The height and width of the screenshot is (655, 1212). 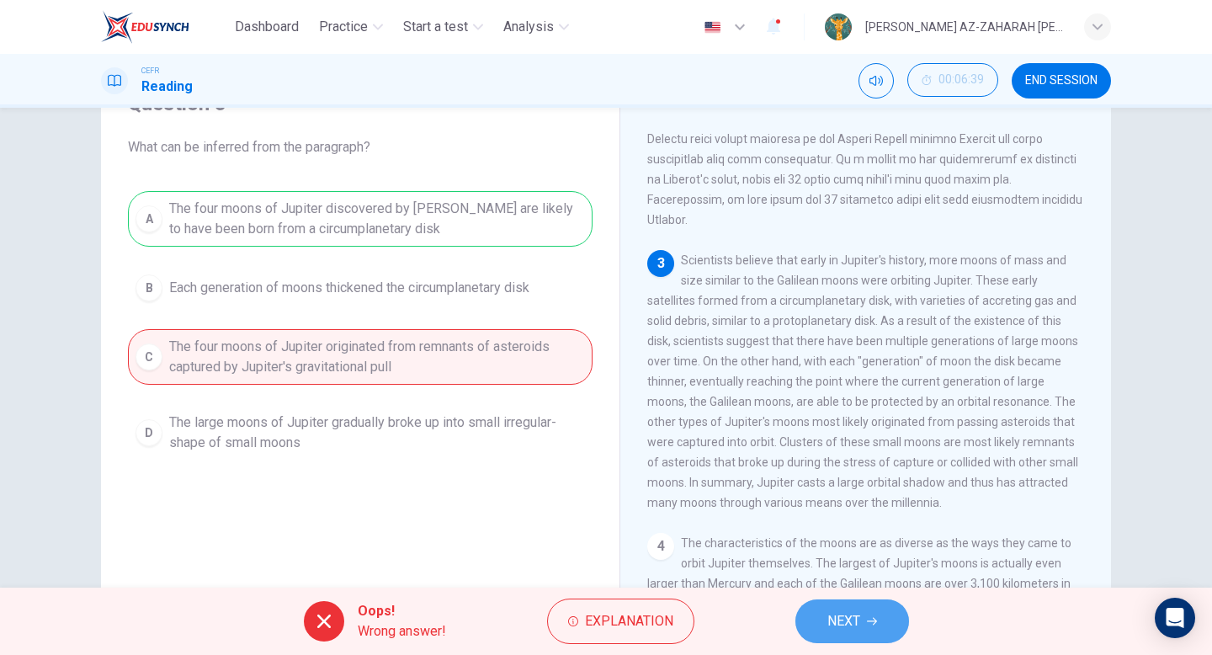 I want to click on img: EduSynch logo, so click(x=145, y=27).